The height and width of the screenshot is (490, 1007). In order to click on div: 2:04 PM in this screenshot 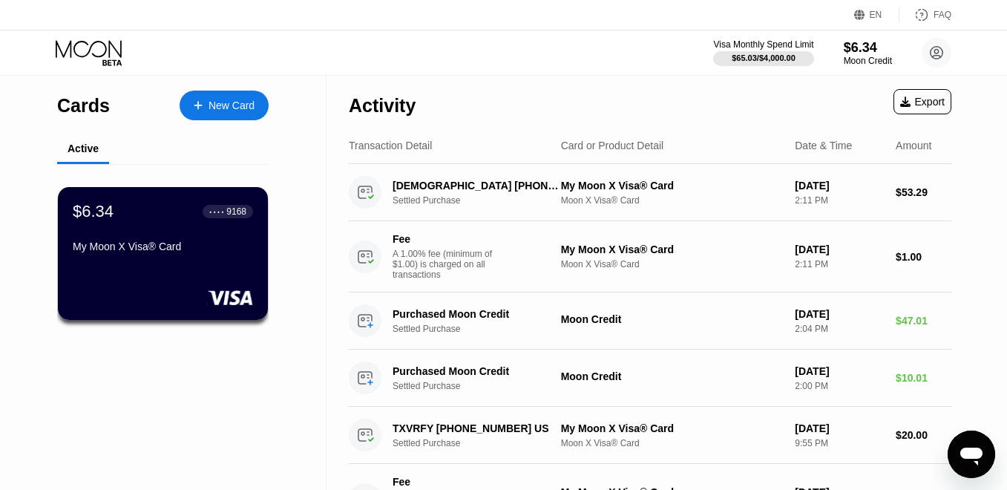, I will do `click(839, 329)`.